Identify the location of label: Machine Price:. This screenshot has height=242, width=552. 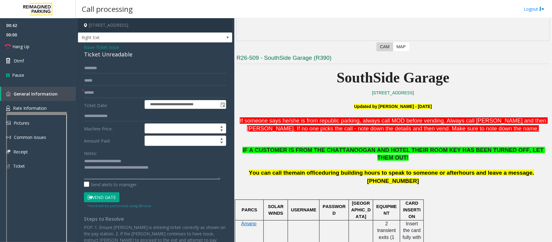
(113, 128).